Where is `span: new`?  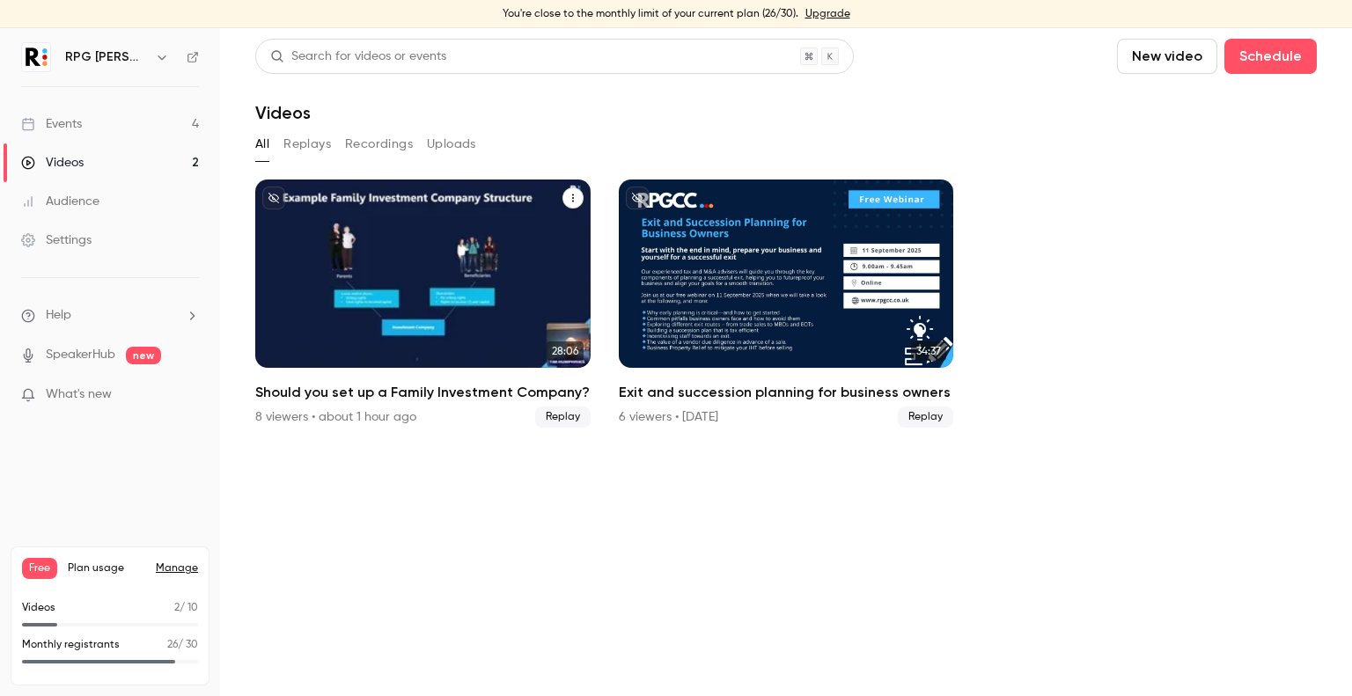
span: new is located at coordinates (143, 356).